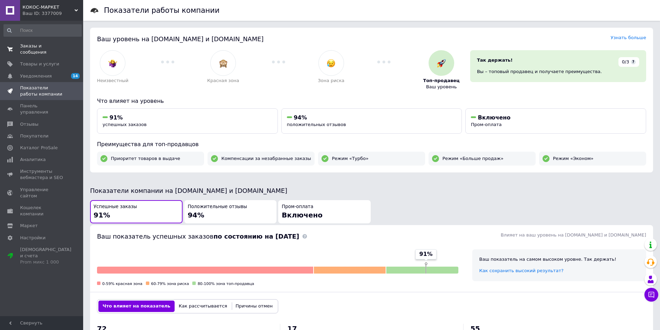 The width and height of the screenshot is (660, 330). Describe the element at coordinates (495, 60) in the screenshot. I see `span: Так держать!` at that location.